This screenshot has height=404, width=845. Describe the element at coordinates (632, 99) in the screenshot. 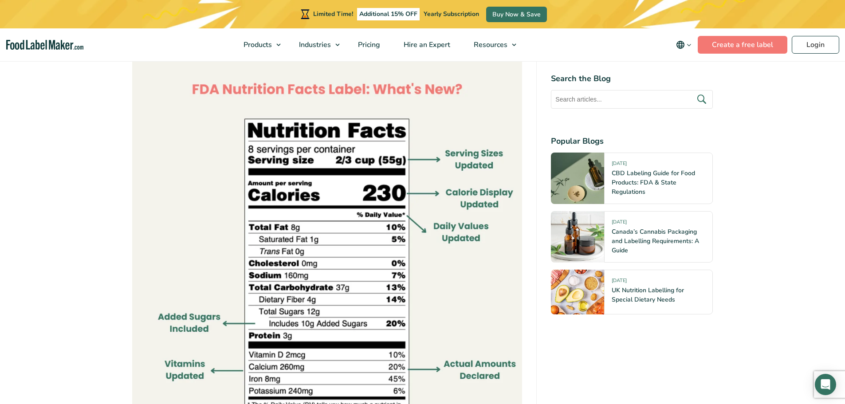

I see `input: Search articles...` at that location.